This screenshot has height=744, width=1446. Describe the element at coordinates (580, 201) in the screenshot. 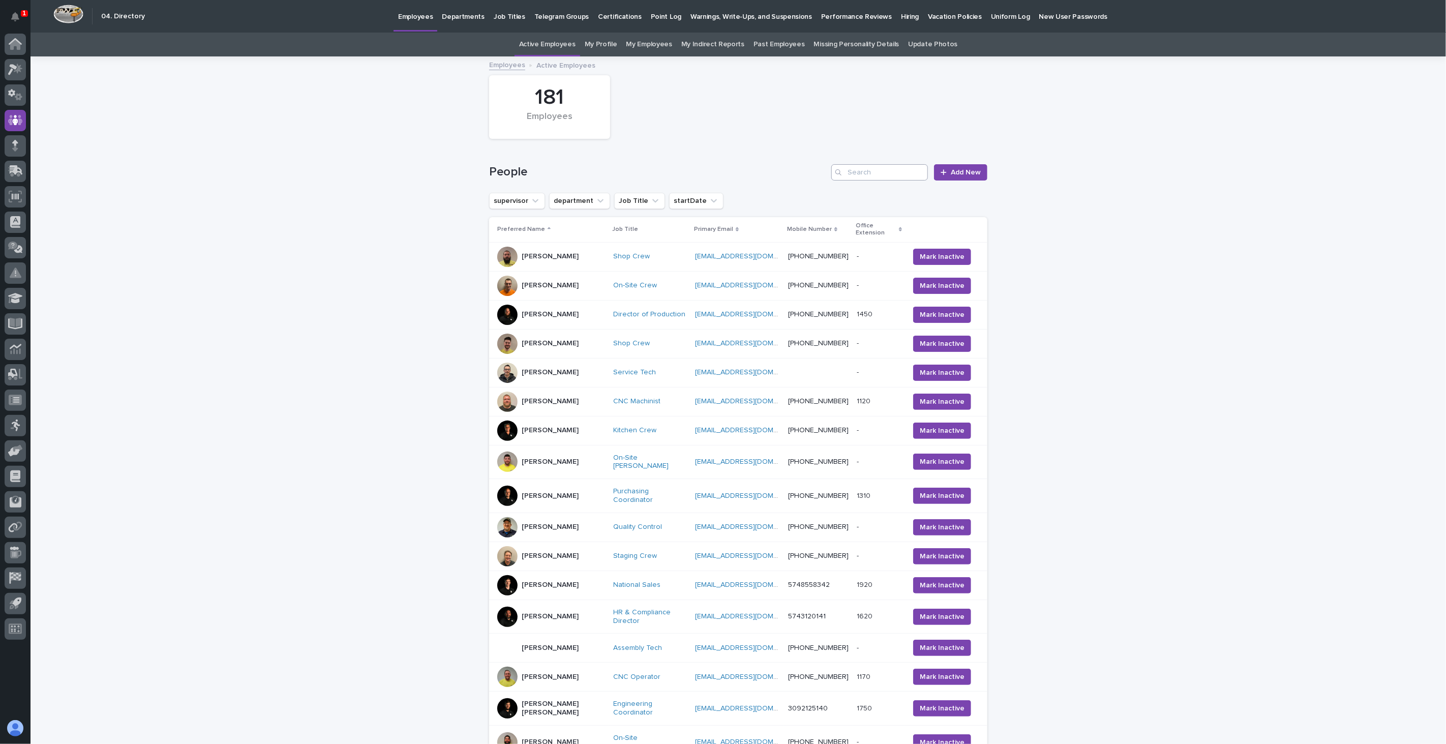

I see `button: department` at that location.